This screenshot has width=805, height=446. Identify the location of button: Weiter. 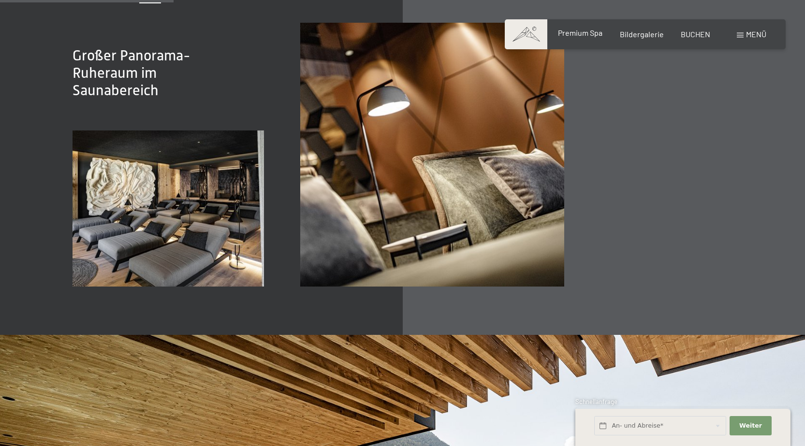
(751, 426).